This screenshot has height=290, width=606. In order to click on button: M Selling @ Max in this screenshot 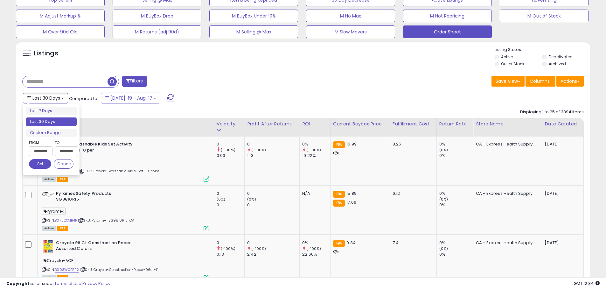, I will do `click(253, 32)`.